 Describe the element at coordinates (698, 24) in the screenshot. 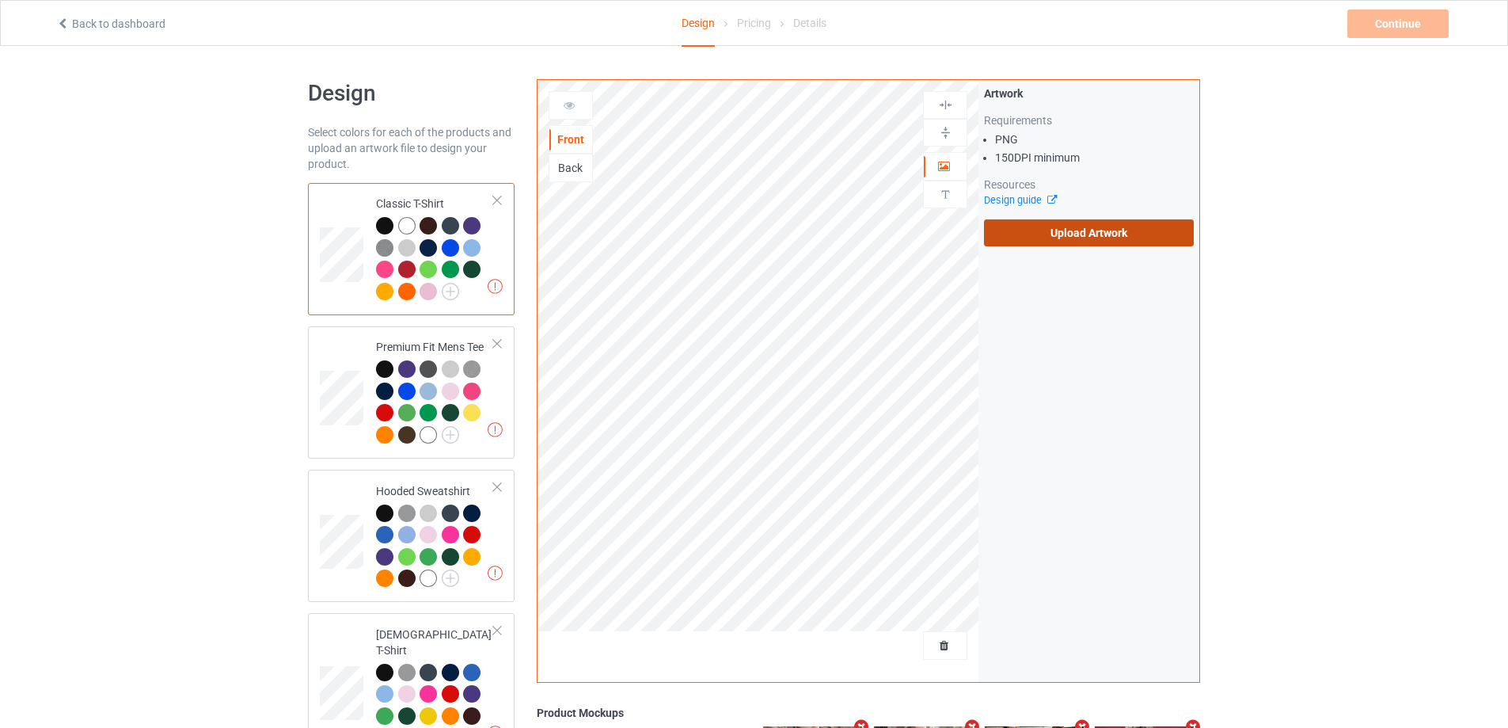

I see `div: Design` at that location.